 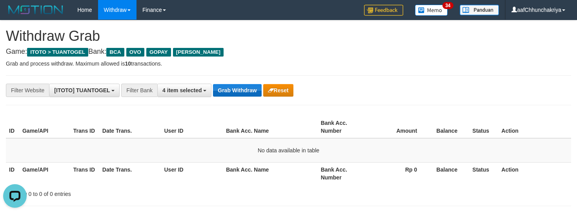 I want to click on p: Grab and process withdraw. Maximum allowed is transactions., so click(x=289, y=64).